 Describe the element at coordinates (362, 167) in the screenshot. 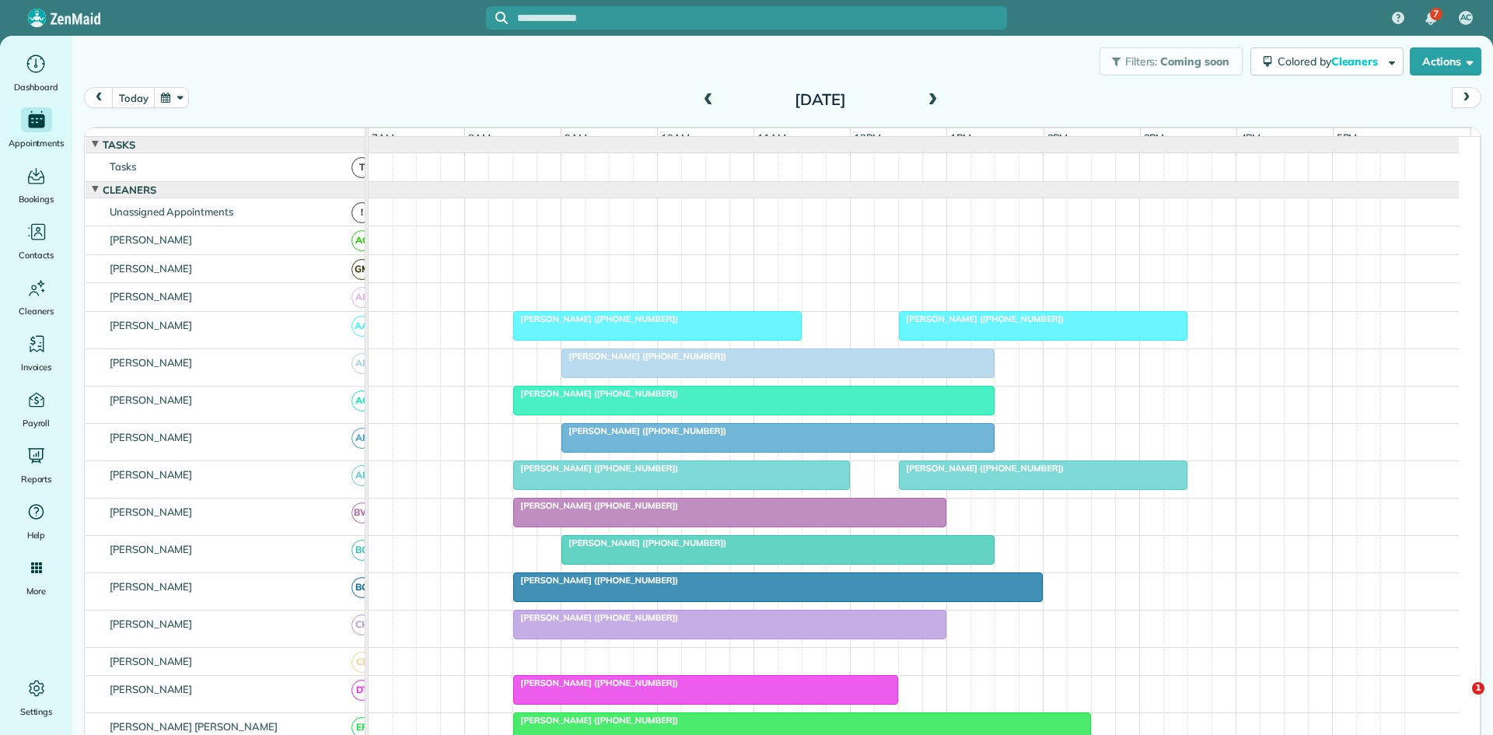

I see `span: T` at that location.